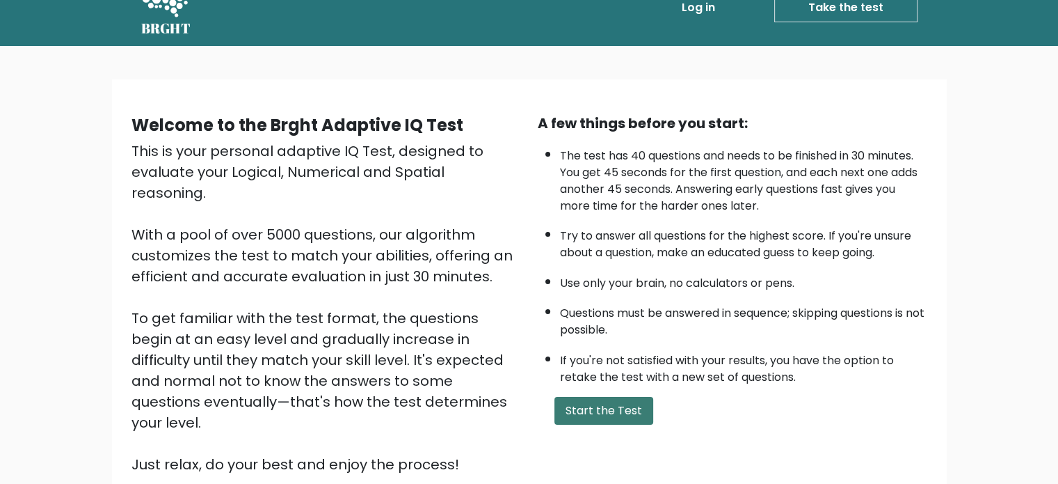 The image size is (1058, 484). Describe the element at coordinates (297, 125) in the screenshot. I see `b: Welcome to the Brght Adaptive IQ Test` at that location.